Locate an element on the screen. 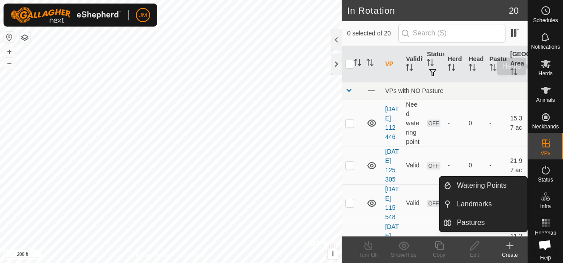  span: Landmarks is located at coordinates (474, 204).